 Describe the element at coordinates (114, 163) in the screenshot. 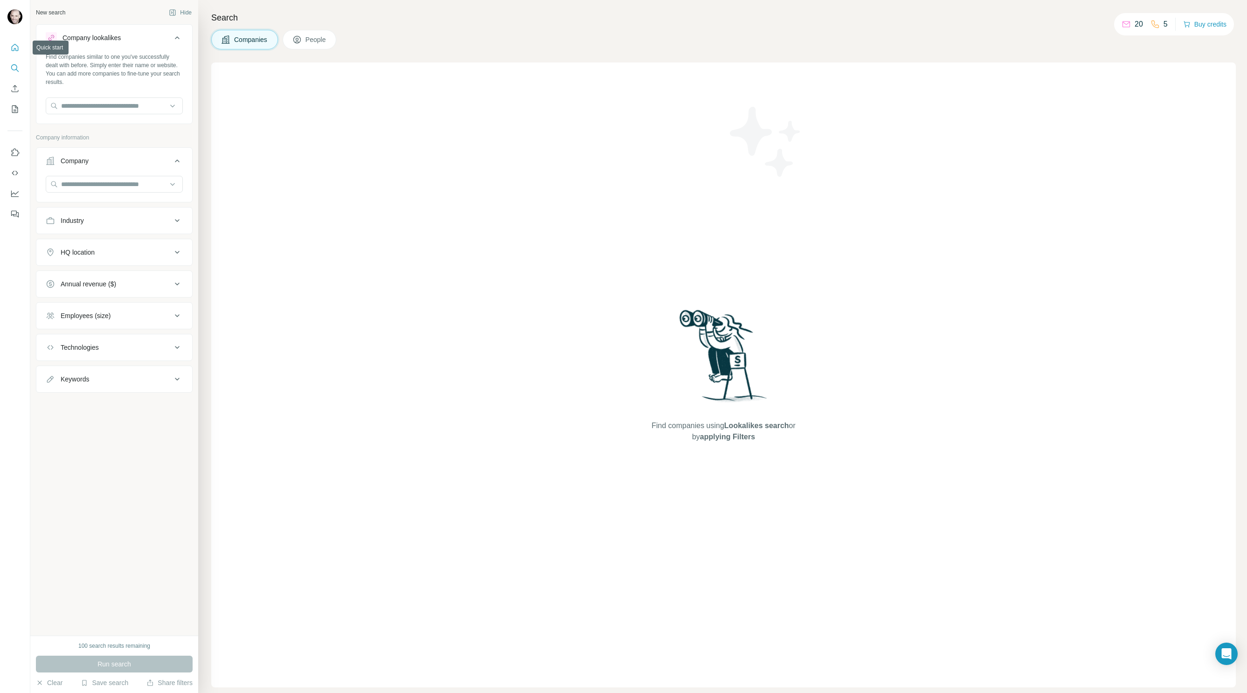

I see `button: Company` at that location.